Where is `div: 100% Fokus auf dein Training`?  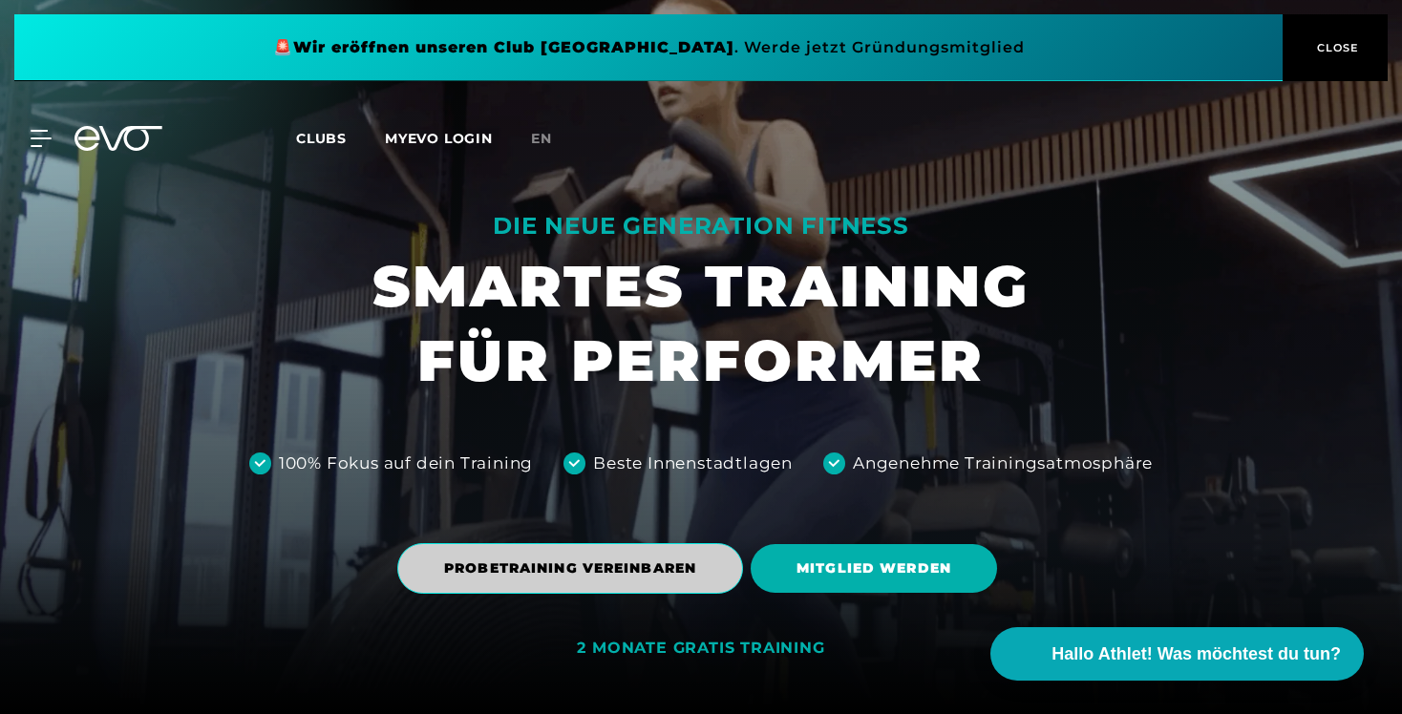
div: 100% Fokus auf dein Training is located at coordinates (406, 464).